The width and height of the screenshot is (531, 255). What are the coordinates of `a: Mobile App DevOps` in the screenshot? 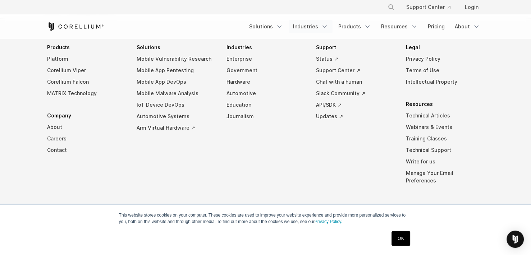 It's located at (176, 82).